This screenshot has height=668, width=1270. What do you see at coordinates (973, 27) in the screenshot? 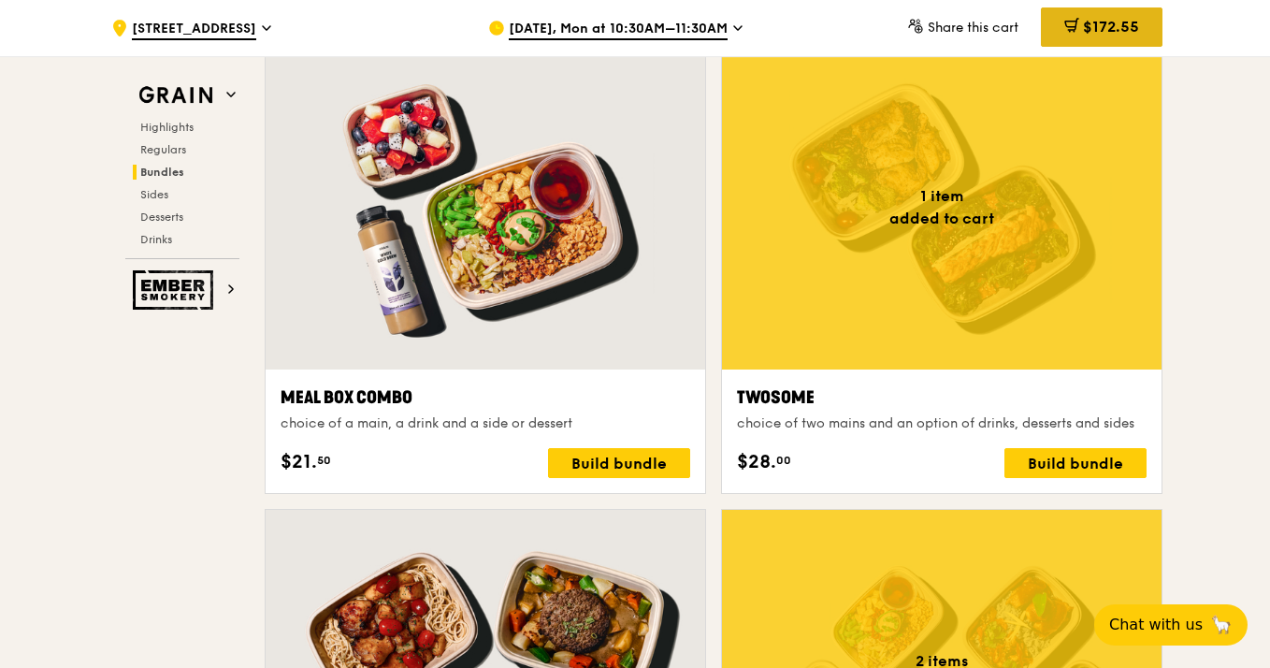
I see `span: Share this cart` at bounding box center [973, 27].